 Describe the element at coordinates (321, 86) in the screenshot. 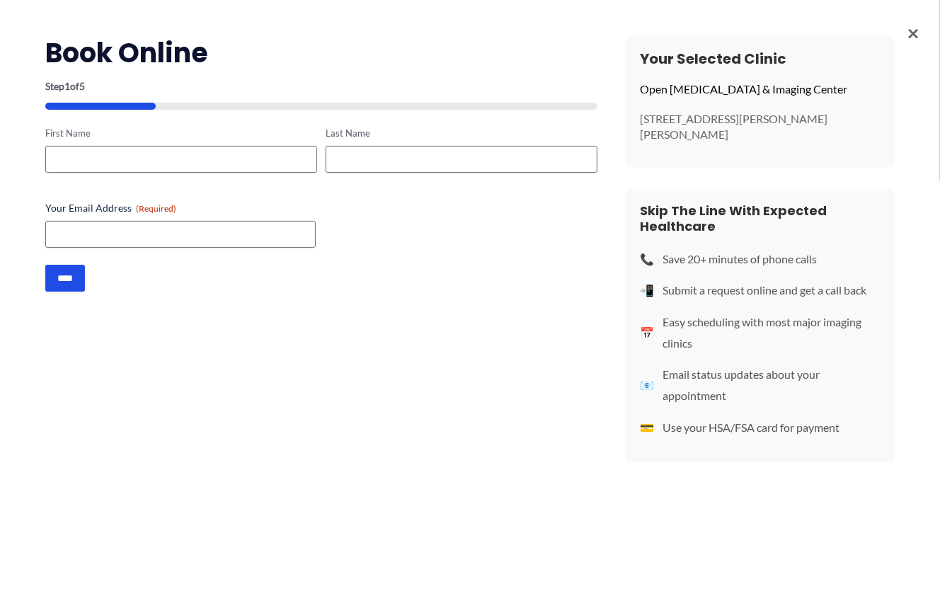

I see `p: Step of` at that location.